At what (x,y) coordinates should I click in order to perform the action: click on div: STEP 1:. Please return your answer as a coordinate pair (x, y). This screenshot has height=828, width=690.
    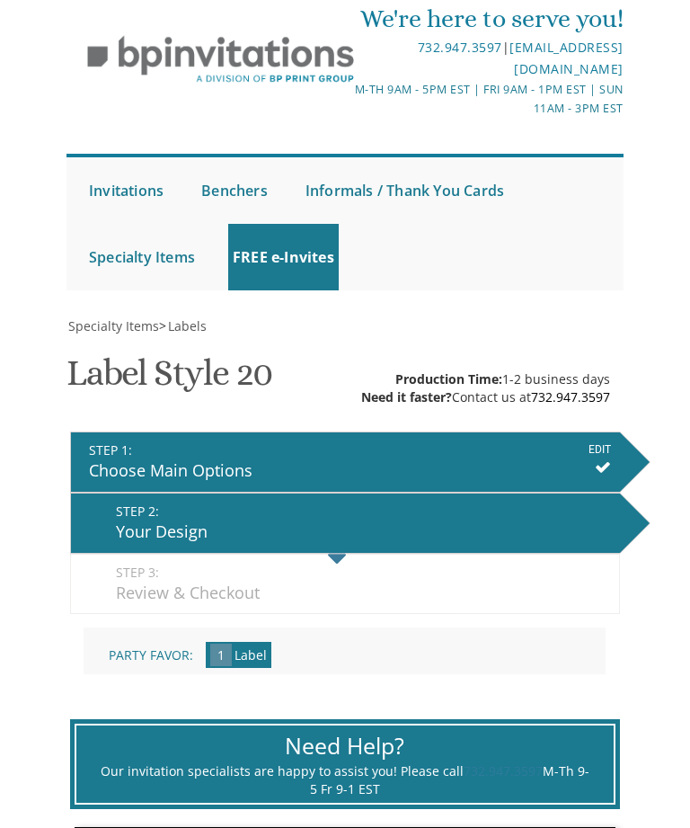
    Looking at the image, I should click on (350, 451).